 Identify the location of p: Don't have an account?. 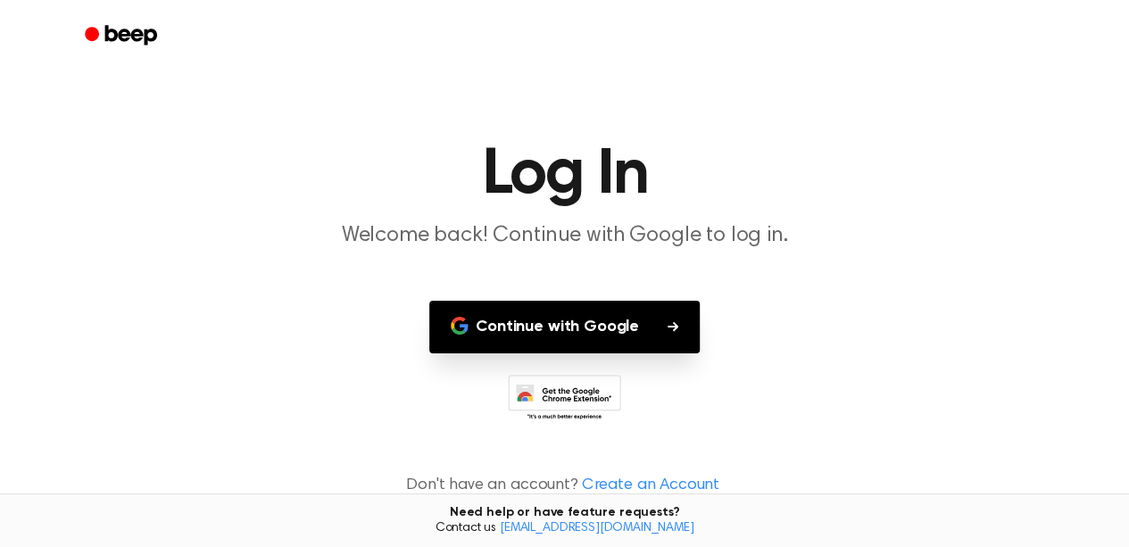
(564, 486).